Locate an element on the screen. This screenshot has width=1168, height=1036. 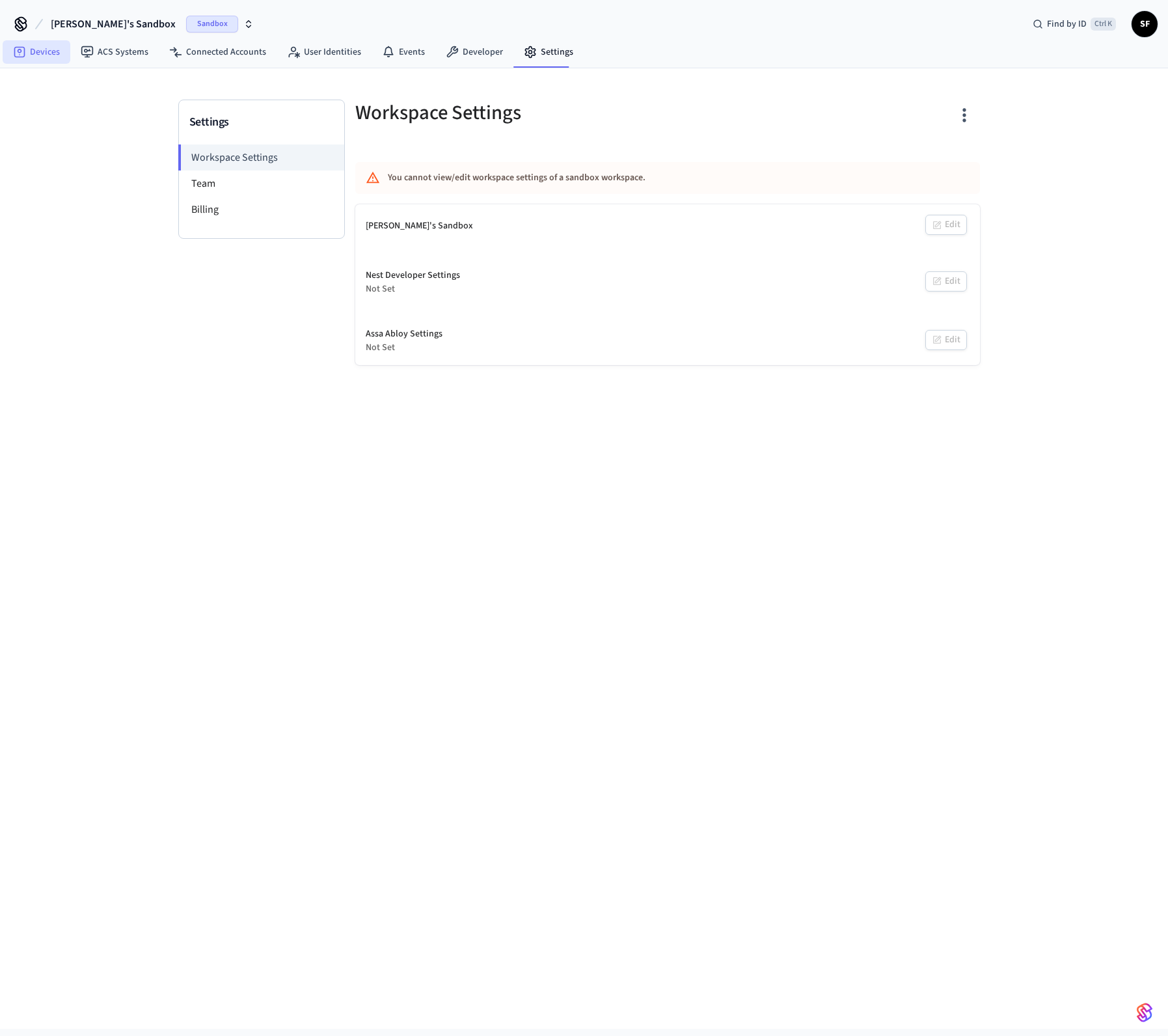
a: Devices is located at coordinates (37, 52).